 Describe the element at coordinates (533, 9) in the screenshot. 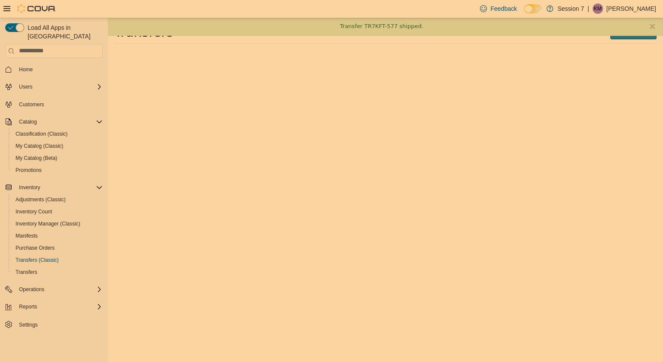

I see `input: Dark Mode` at that location.